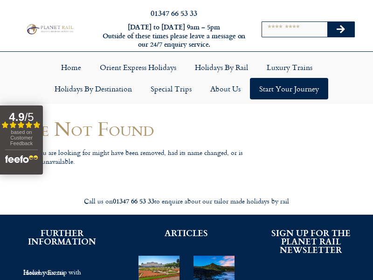 The image size is (373, 280). What do you see at coordinates (171, 89) in the screenshot?
I see `a: Special Trips` at bounding box center [171, 89].